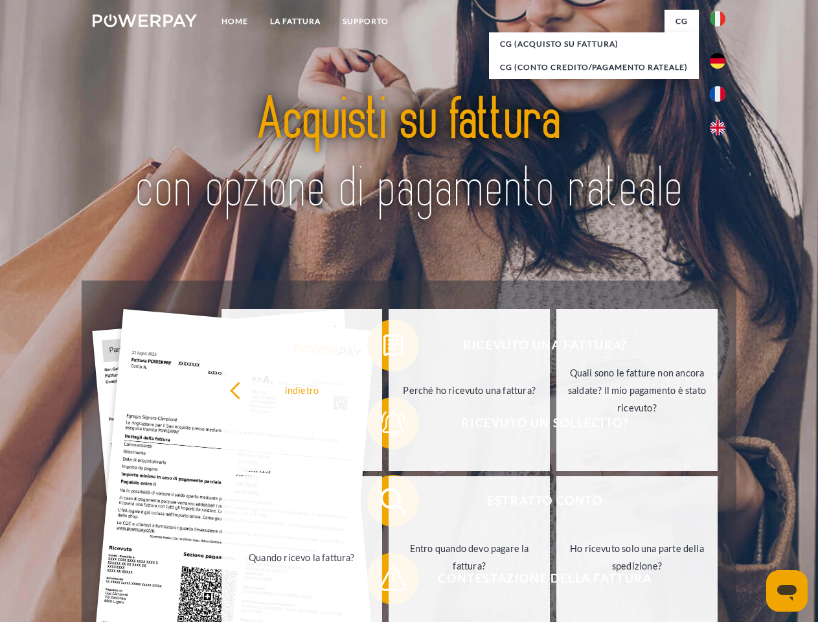  I want to click on img: title-powerpay_it.svg, so click(409, 155).